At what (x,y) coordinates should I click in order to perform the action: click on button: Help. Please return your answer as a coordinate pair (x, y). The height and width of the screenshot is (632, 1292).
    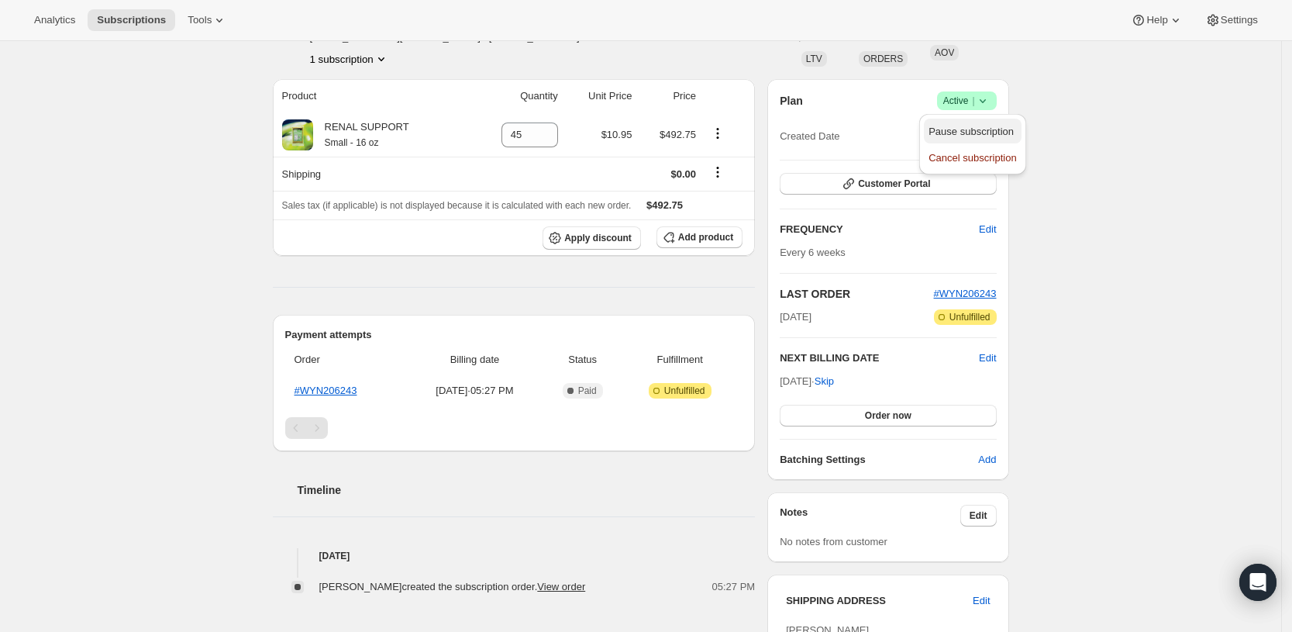
    Looking at the image, I should click on (1156, 20).